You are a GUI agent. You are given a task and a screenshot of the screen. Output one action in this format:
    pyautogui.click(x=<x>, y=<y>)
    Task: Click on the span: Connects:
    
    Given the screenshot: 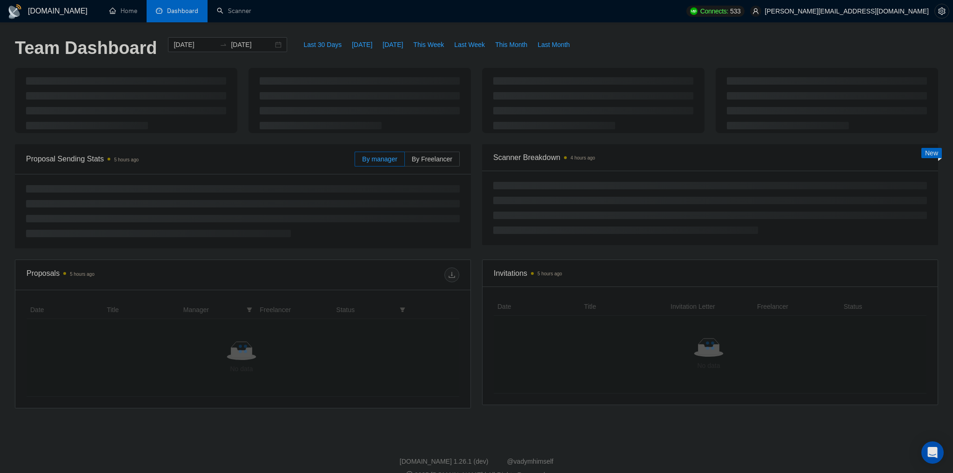 What is the action you would take?
    pyautogui.click(x=714, y=11)
    